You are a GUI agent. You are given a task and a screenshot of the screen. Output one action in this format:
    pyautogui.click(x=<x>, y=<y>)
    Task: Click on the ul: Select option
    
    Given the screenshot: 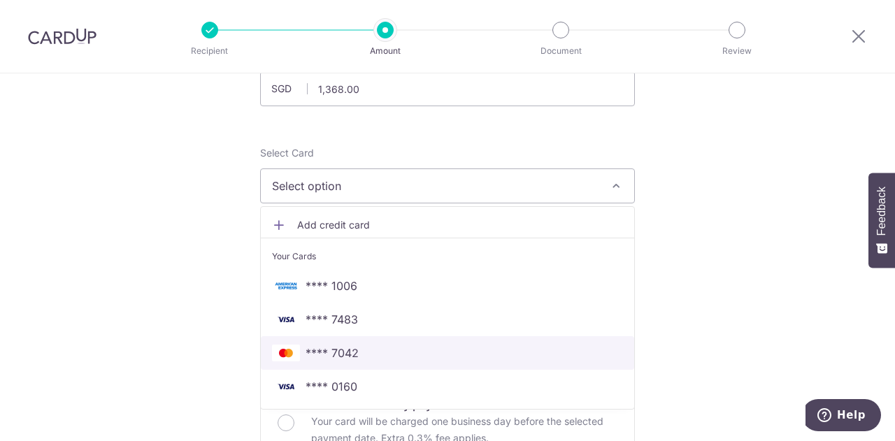 What is the action you would take?
    pyautogui.click(x=447, y=308)
    